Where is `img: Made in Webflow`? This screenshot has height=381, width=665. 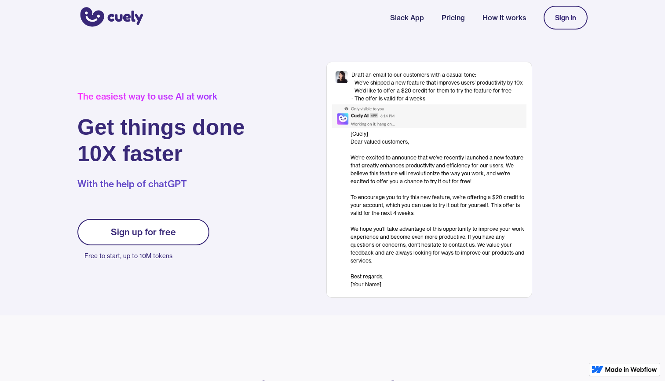
img: Made in Webflow is located at coordinates (632, 369).